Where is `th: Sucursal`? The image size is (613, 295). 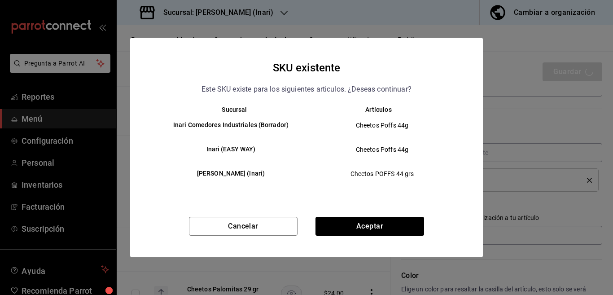
th: Sucursal is located at coordinates (227, 110).